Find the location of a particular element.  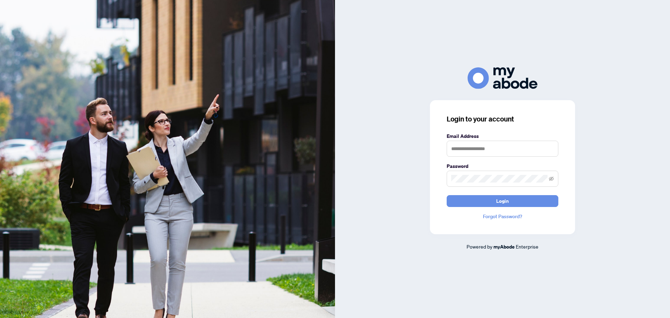

a: myAbode is located at coordinates (504, 247).